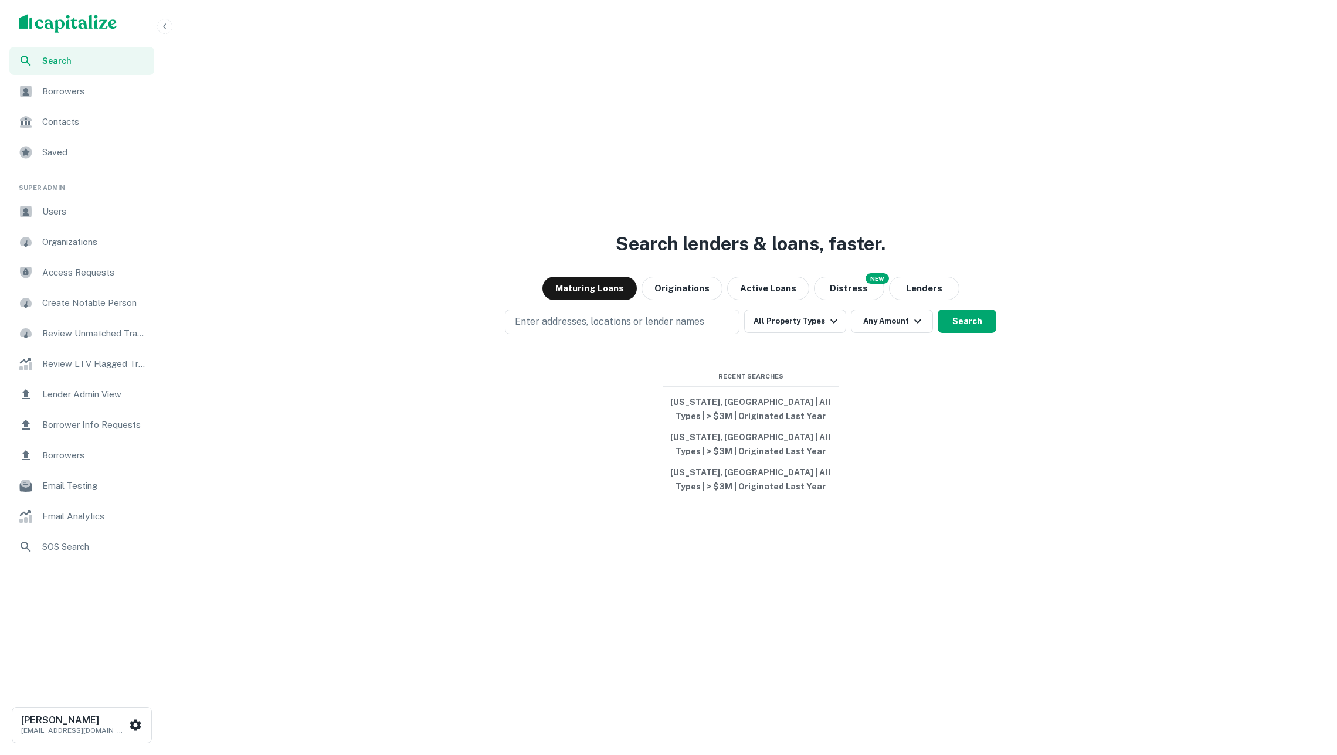  What do you see at coordinates (81, 517) in the screenshot?
I see `a: Email Analytics` at bounding box center [81, 517].